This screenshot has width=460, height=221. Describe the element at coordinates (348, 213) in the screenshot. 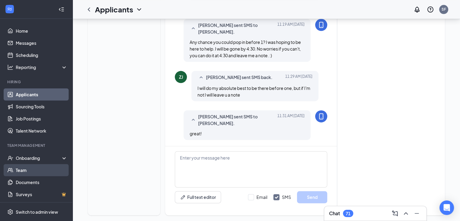

I see `div: 71` at that location.